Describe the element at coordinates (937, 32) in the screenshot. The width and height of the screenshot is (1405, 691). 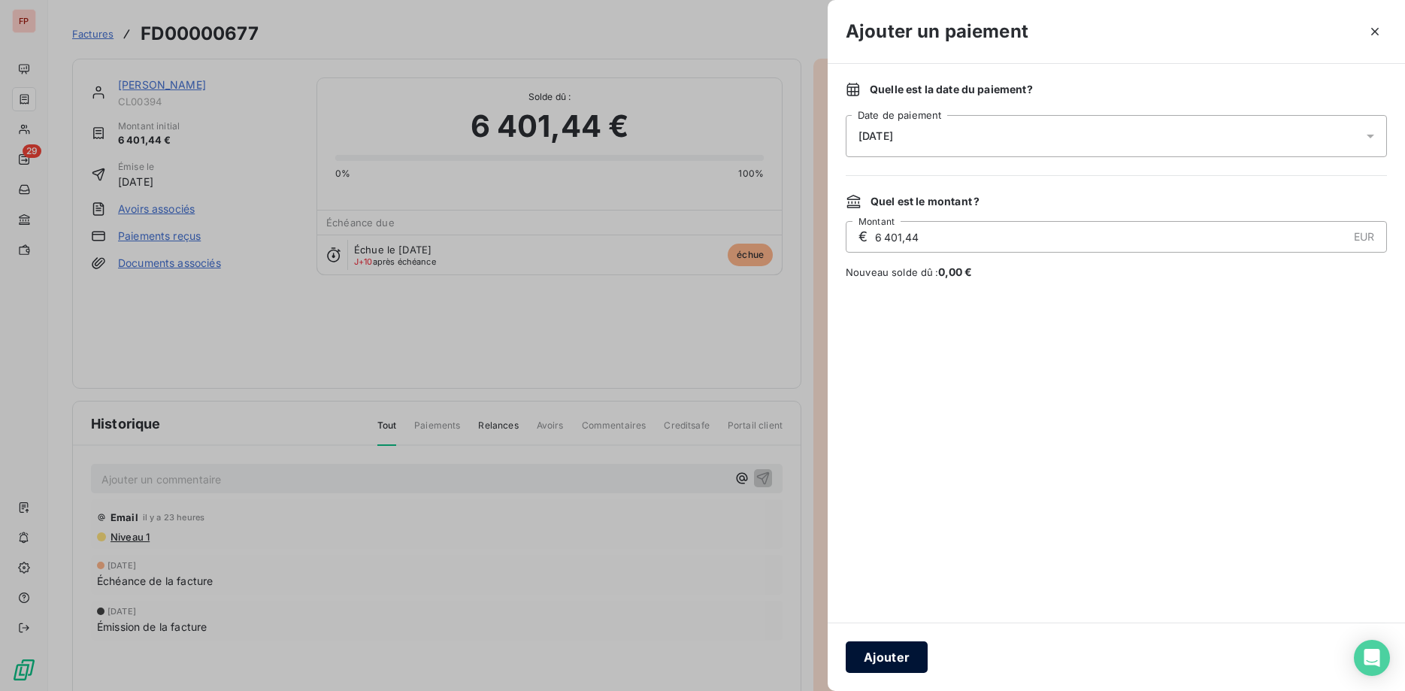
I see `h3: Ajouter un paiement` at that location.